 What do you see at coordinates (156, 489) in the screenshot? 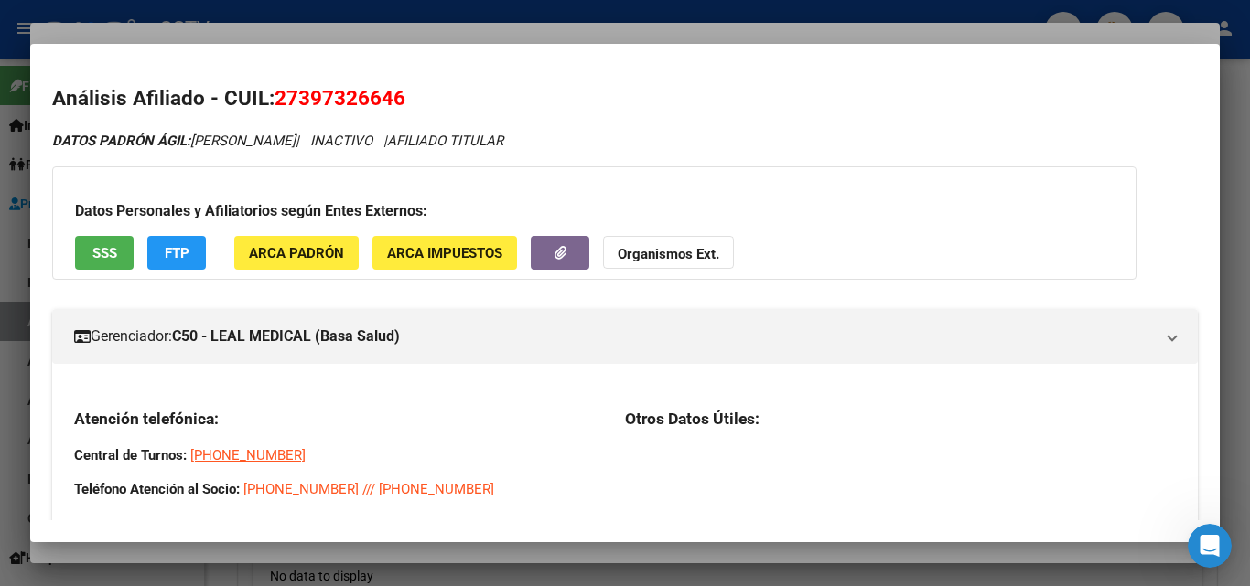
I see `strong: Teléfono Atención al Socio:` at bounding box center [156, 489].